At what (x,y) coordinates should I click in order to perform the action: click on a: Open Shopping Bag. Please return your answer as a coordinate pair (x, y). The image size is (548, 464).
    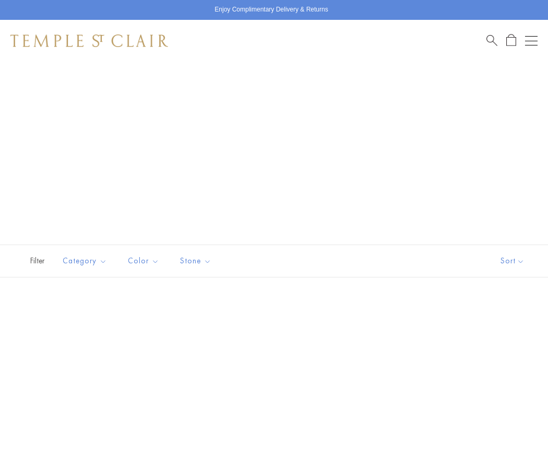
    Looking at the image, I should click on (511, 40).